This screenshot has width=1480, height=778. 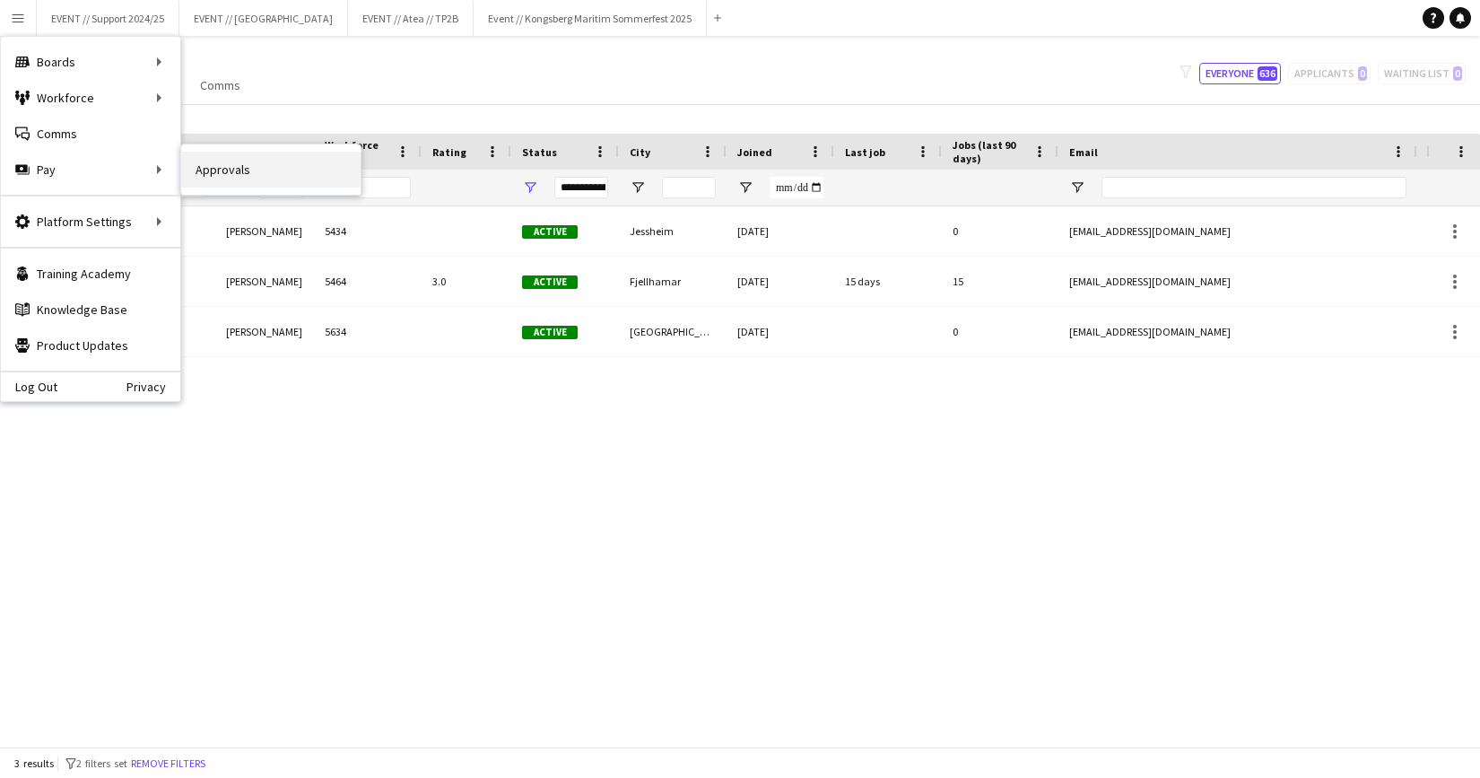 I want to click on span: 636, so click(x=1268, y=74).